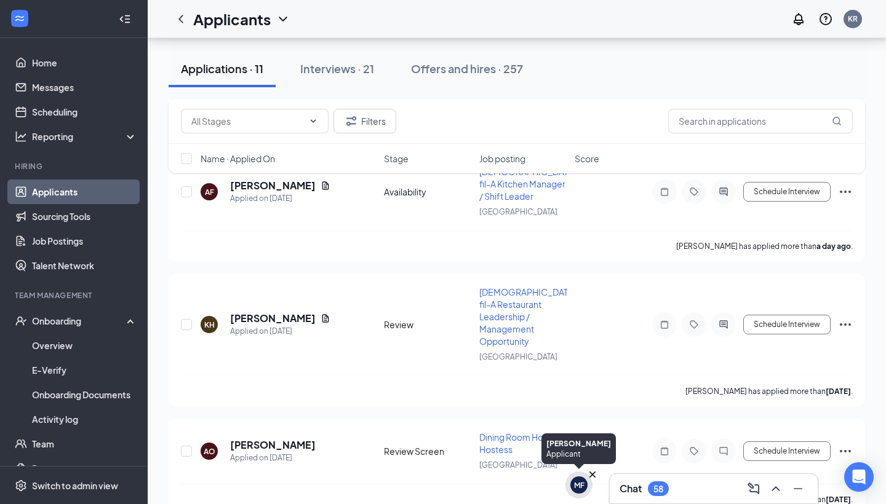 This screenshot has width=886, height=504. What do you see at coordinates (592, 475) in the screenshot?
I see `svg: Cross` at bounding box center [592, 475].